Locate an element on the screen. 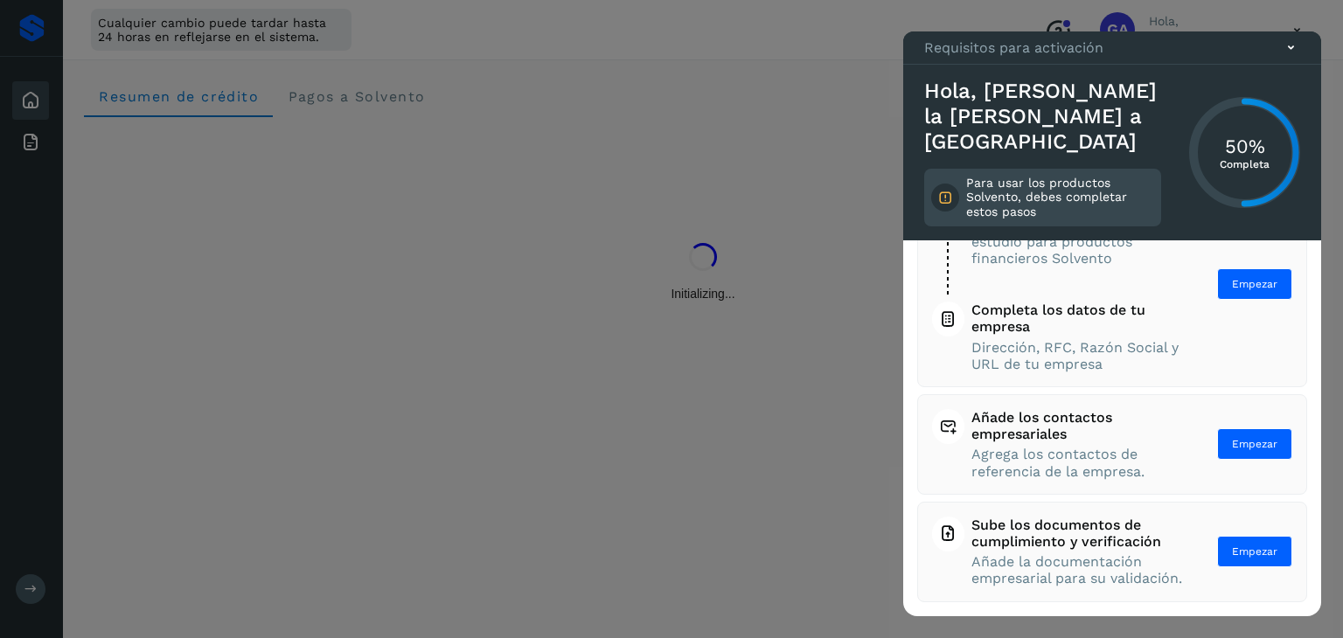  span: Completa los datos de tu empresa is located at coordinates (1077, 318).